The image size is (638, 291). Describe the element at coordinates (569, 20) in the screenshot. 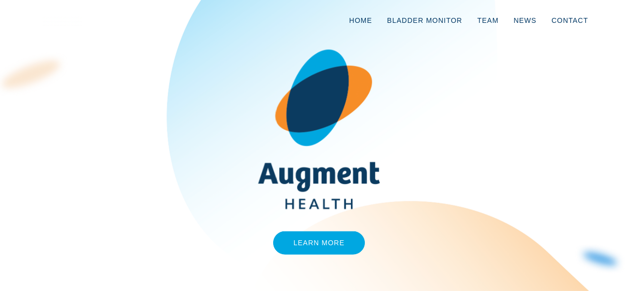

I see `a: Contact` at that location.